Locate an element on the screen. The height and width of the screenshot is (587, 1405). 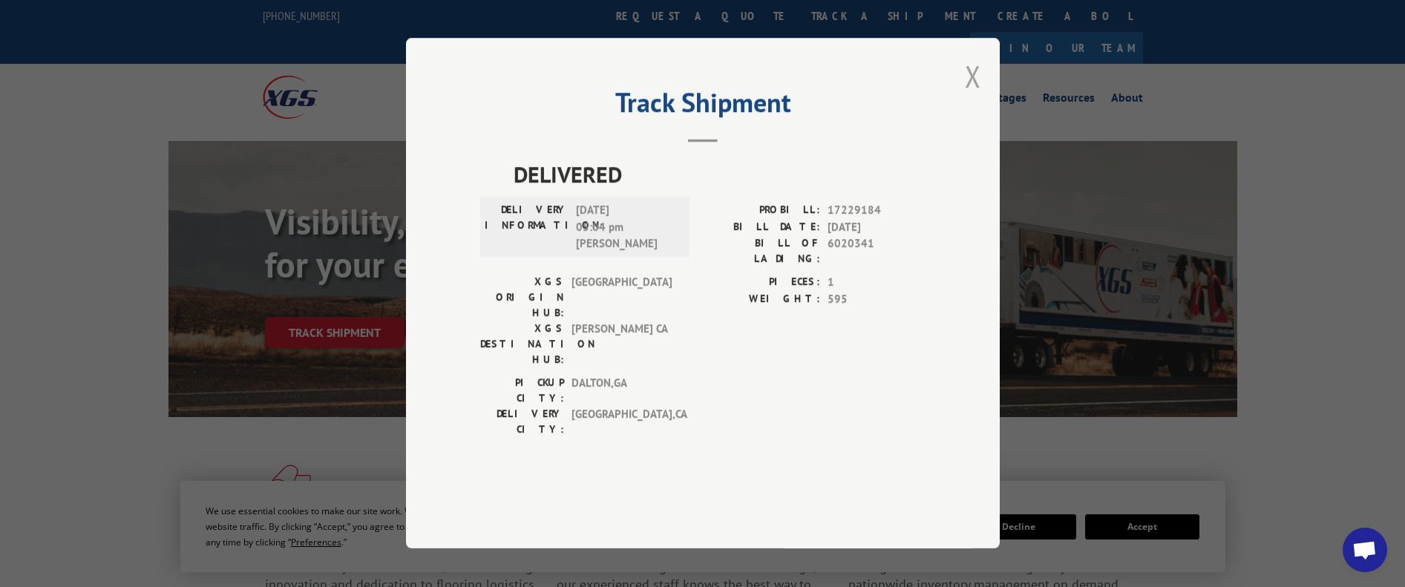
h2: Track Shipment is located at coordinates (703, 106).